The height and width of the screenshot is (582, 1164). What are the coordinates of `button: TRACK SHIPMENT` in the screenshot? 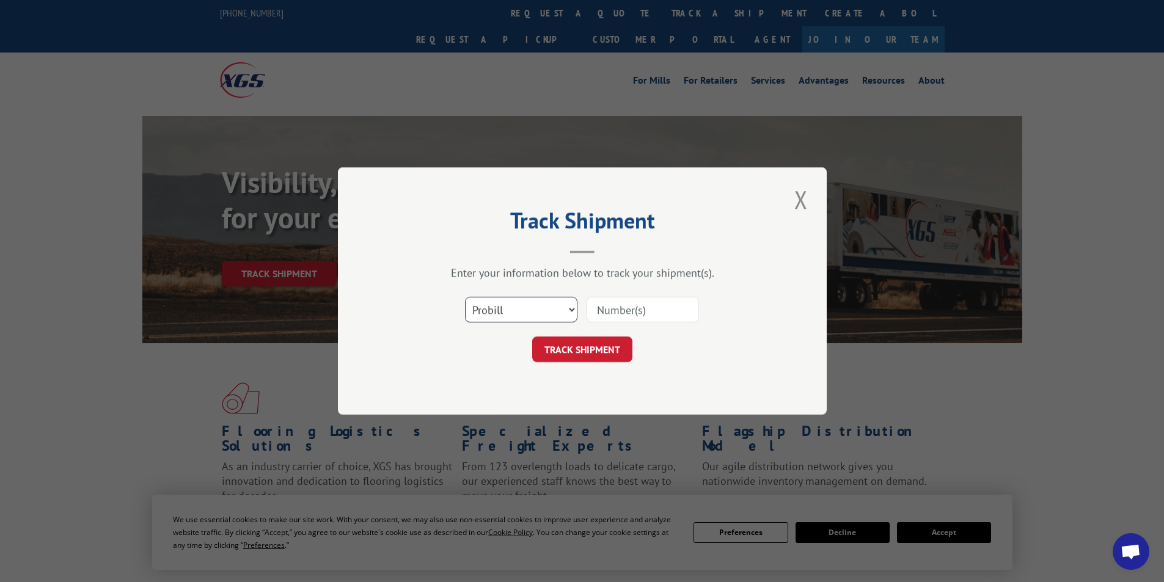 It's located at (582, 349).